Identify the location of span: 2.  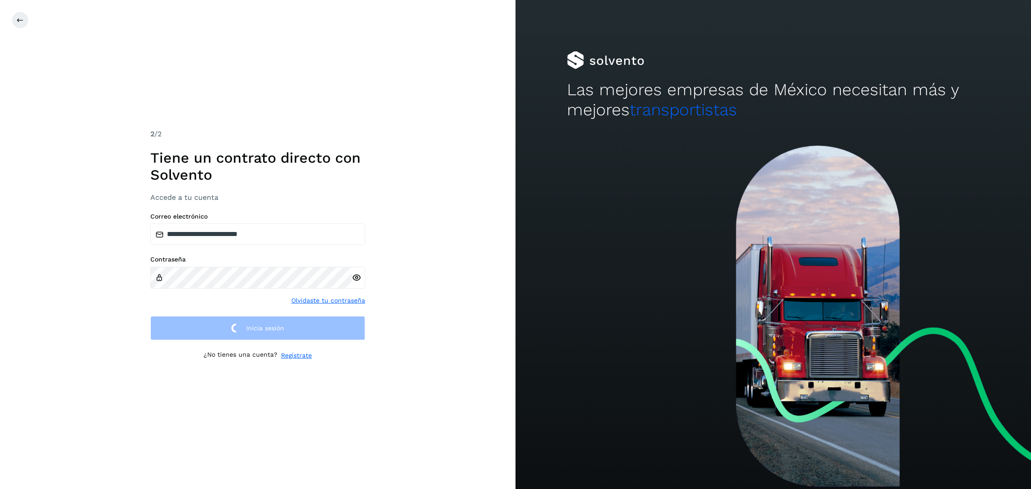
(152, 134).